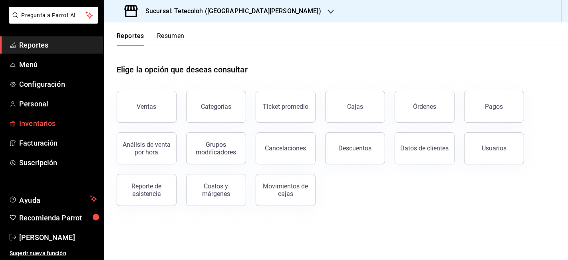  What do you see at coordinates (494, 107) in the screenshot?
I see `button: Pagos` at bounding box center [494, 107].